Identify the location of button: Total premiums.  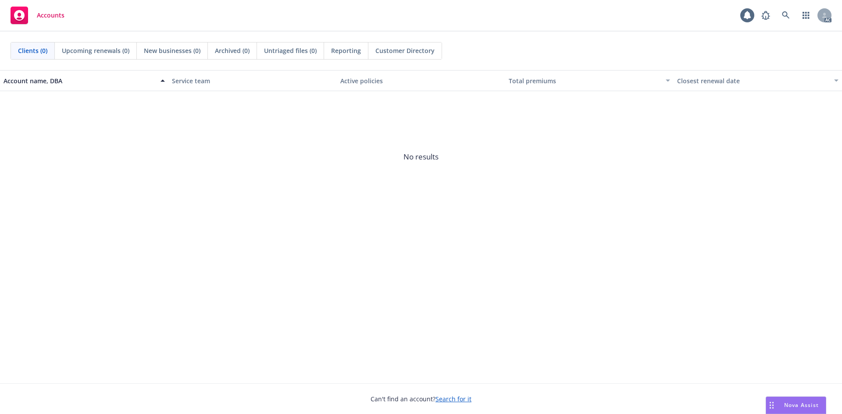
(589, 81).